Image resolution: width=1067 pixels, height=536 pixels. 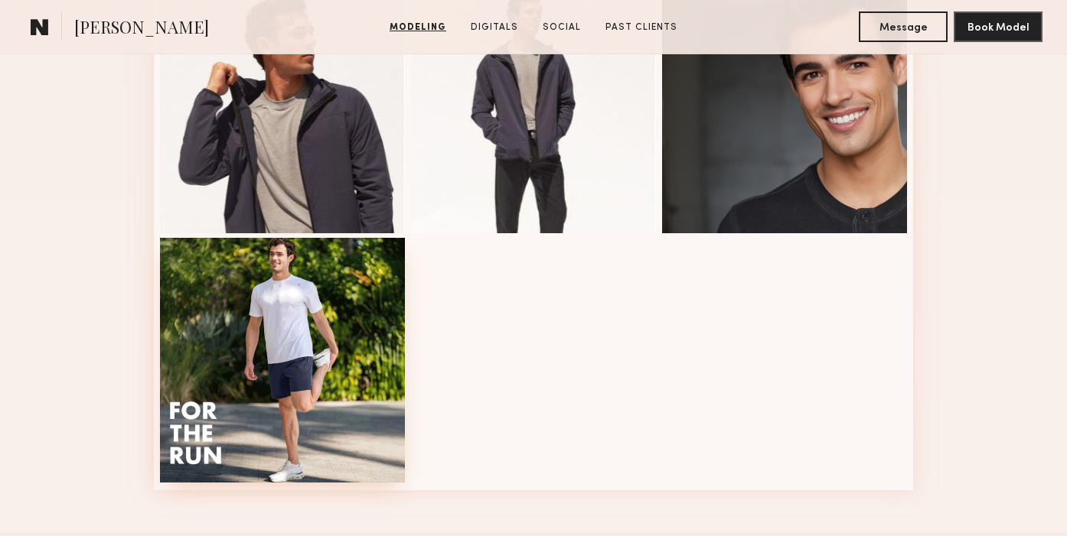 I want to click on button: Book Model, so click(x=998, y=27).